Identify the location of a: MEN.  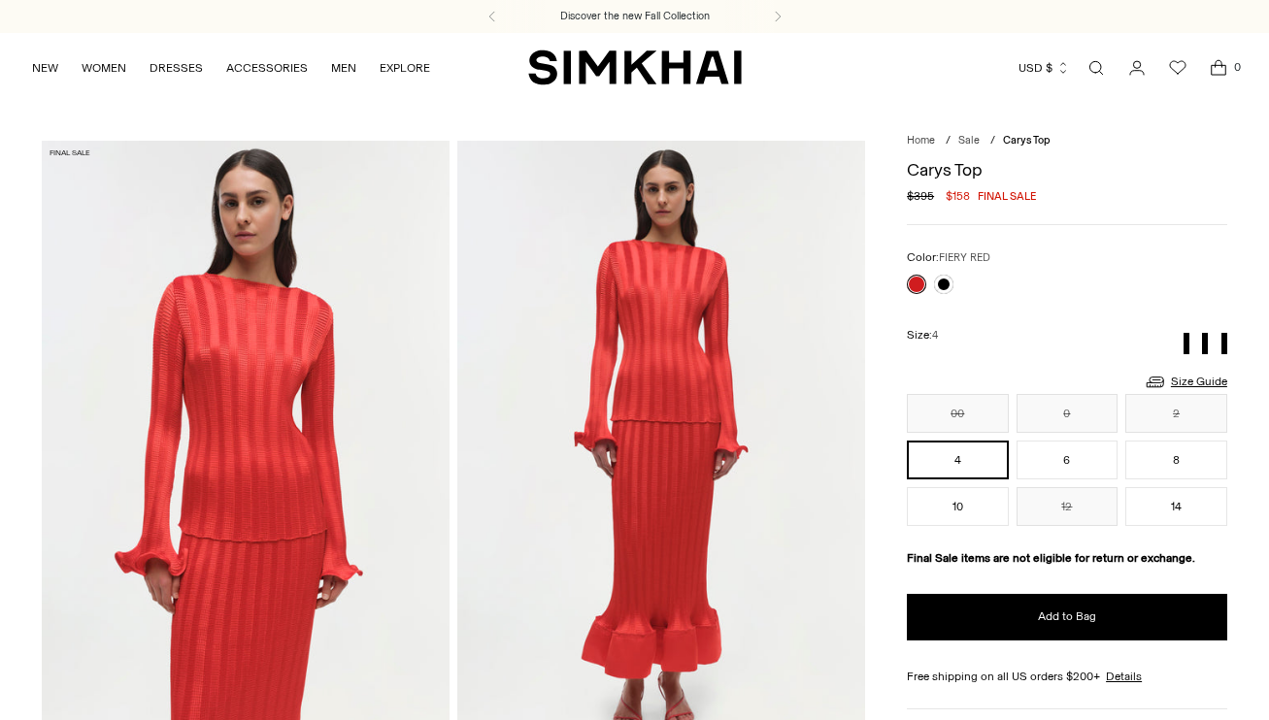
(344, 68).